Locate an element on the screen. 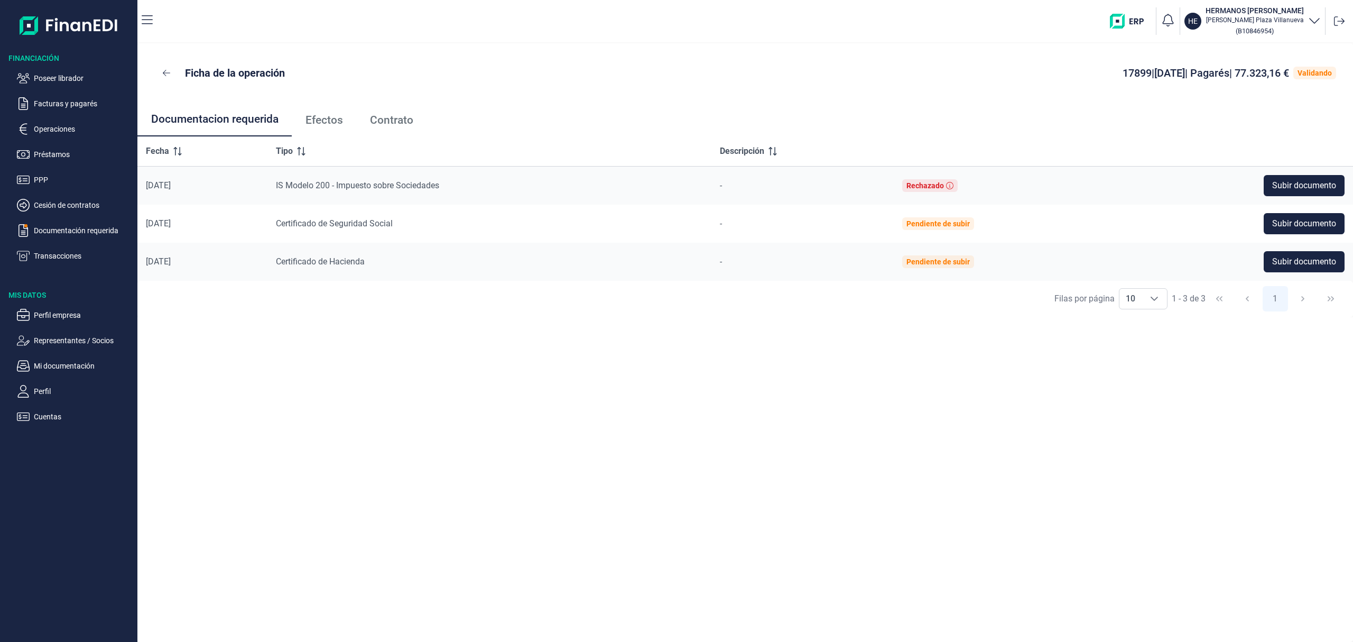 The width and height of the screenshot is (1353, 642). button: Perfil empresa is located at coordinates (75, 315).